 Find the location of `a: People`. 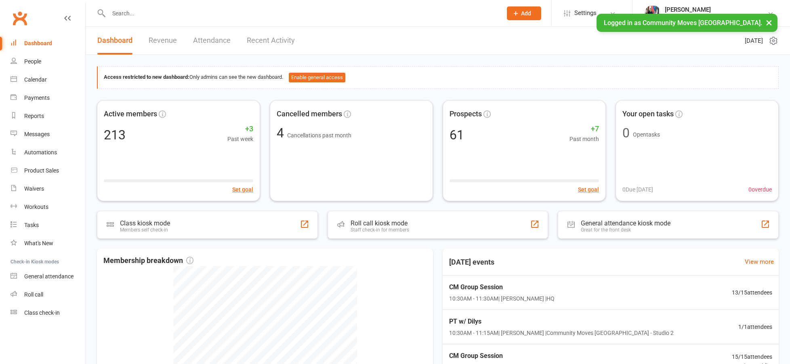

a: People is located at coordinates (48, 61).